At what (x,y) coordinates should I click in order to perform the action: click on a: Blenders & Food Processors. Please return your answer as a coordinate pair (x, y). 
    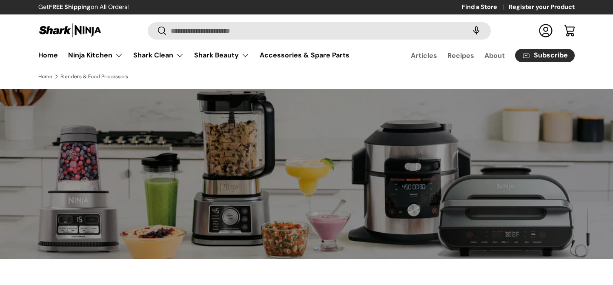
    Looking at the image, I should click on (94, 77).